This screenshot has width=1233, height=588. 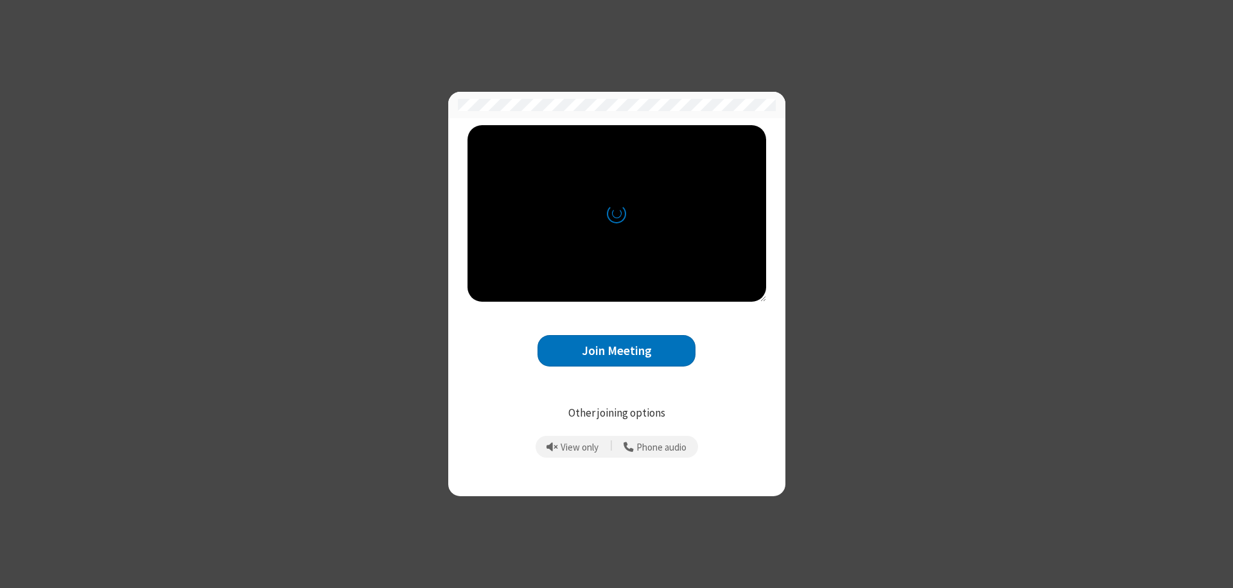 What do you see at coordinates (573, 447) in the screenshot?
I see `button: Prevent echo when there is already an active mic and speaker in the room.` at bounding box center [573, 447].